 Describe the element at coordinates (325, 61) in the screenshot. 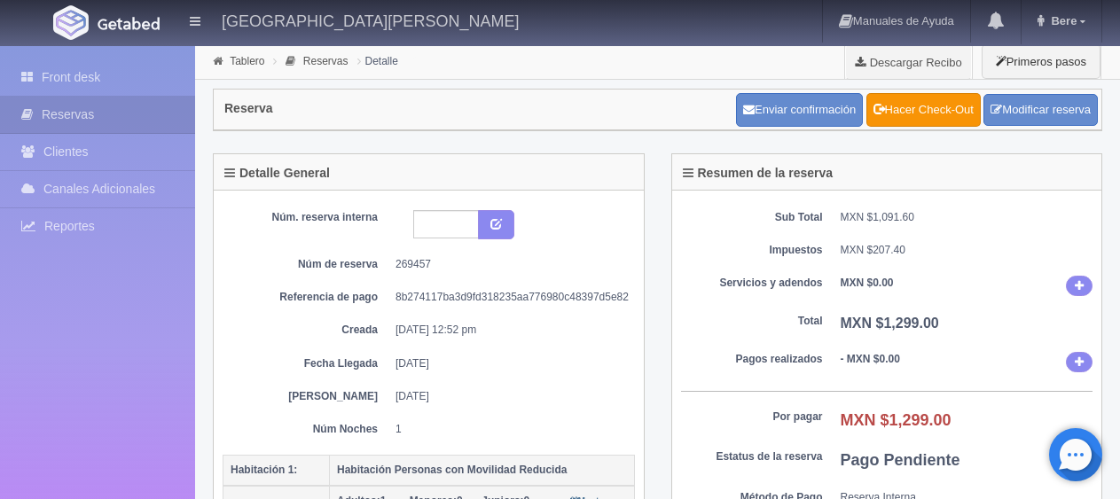

I see `a: Reservas` at that location.